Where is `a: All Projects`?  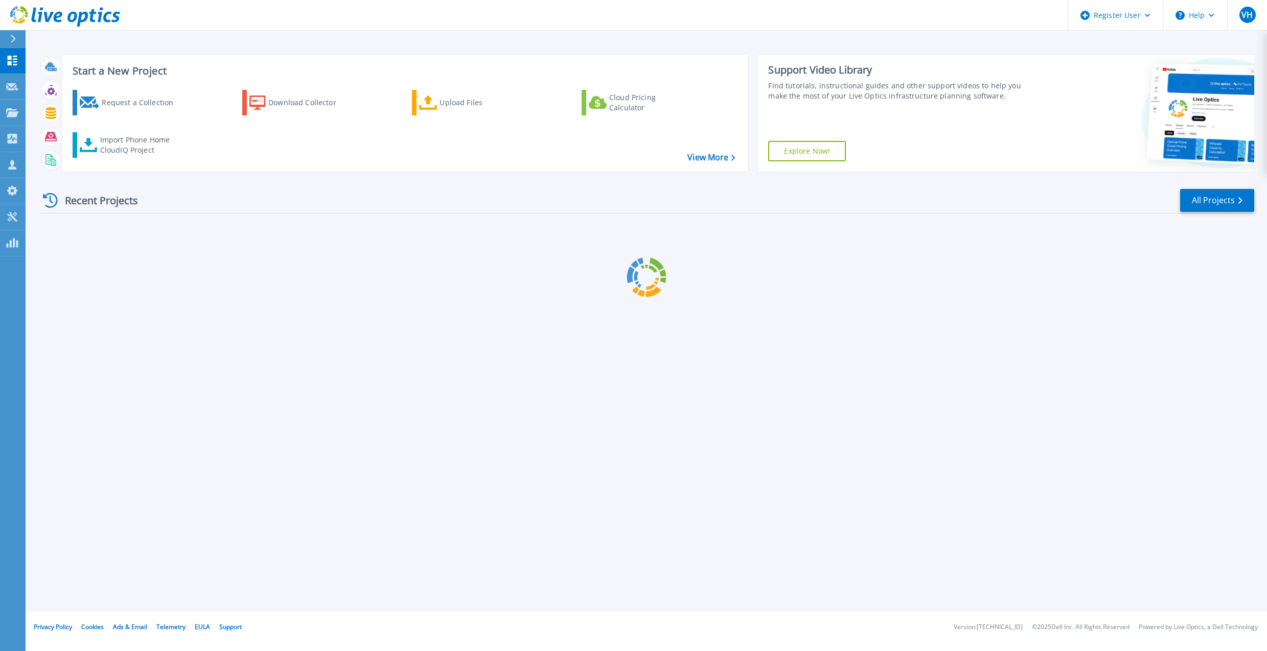
a: All Projects is located at coordinates (1216, 200).